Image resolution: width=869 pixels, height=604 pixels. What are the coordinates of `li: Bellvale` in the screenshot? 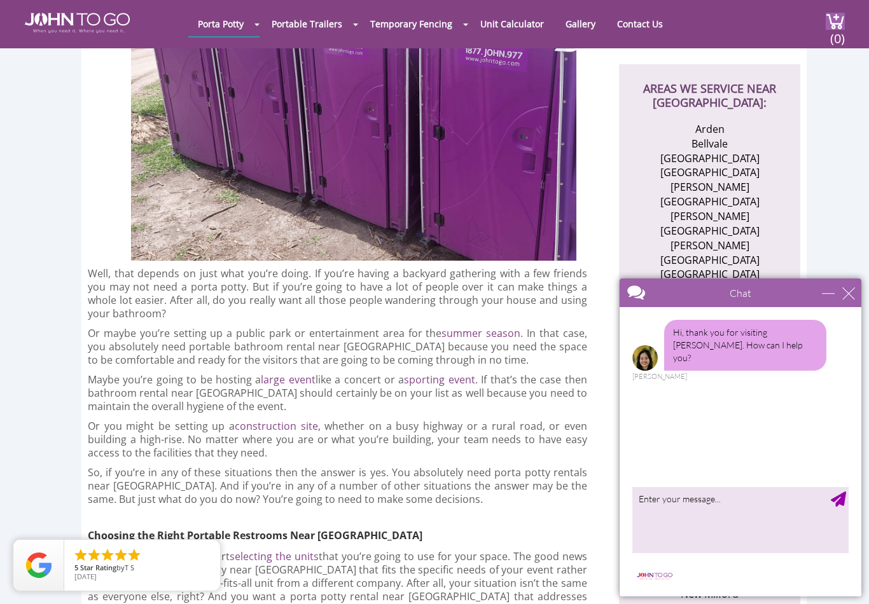 It's located at (709, 144).